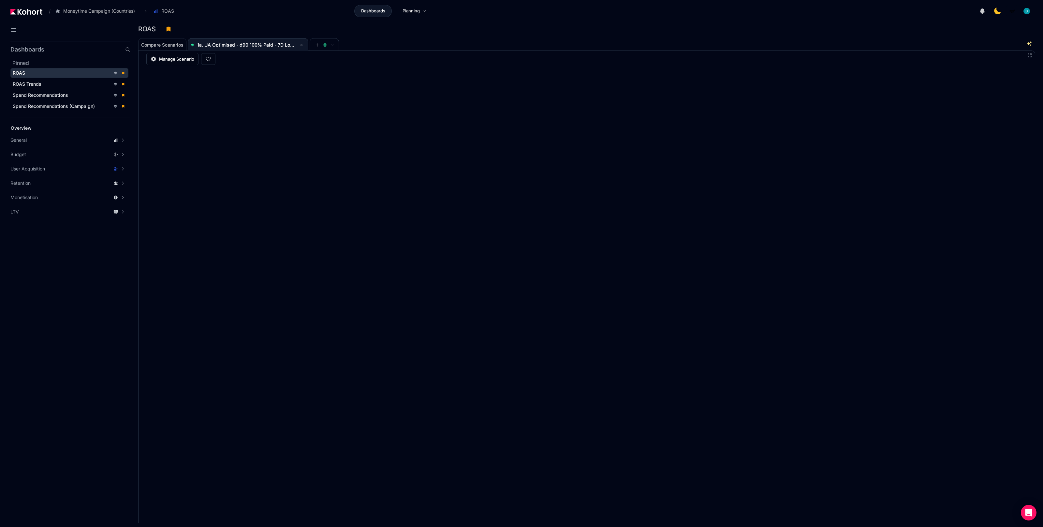 The width and height of the screenshot is (1043, 527). Describe the element at coordinates (252, 45) in the screenshot. I see `span: 1a. UA Optimised - d90 100% Paid - 7D Lookback` at that location.